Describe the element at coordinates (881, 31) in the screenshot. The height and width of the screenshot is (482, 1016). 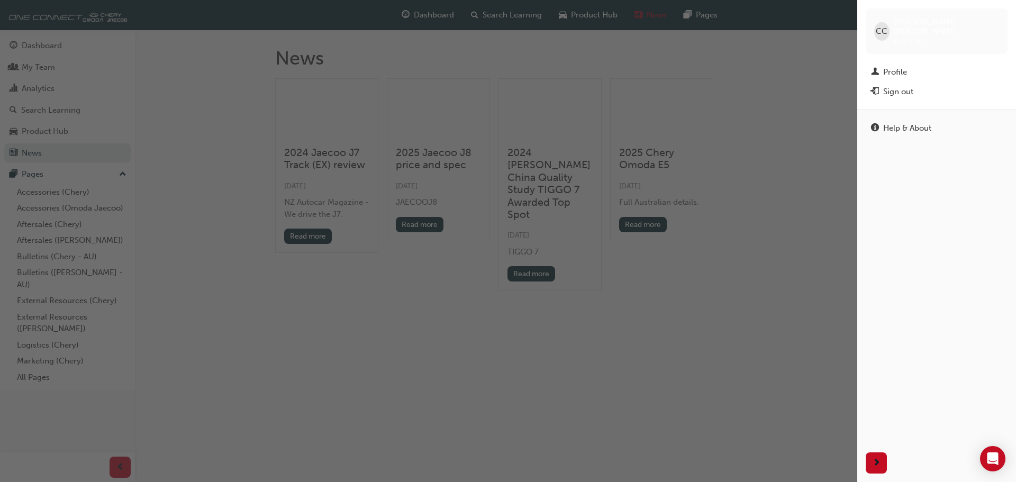
I see `span: CC` at that location.